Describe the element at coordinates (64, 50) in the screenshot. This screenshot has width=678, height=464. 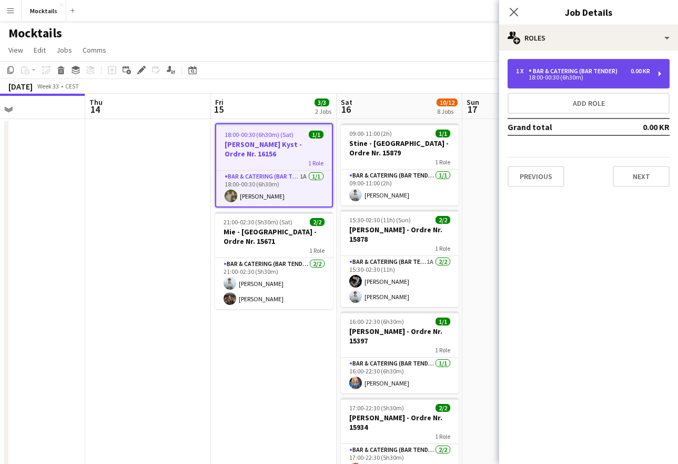
I see `span: Jobs` at that location.